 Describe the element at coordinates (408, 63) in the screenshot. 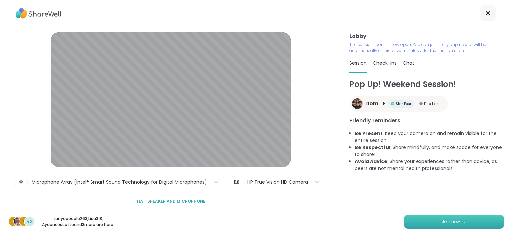

I see `span: Chat` at that location.